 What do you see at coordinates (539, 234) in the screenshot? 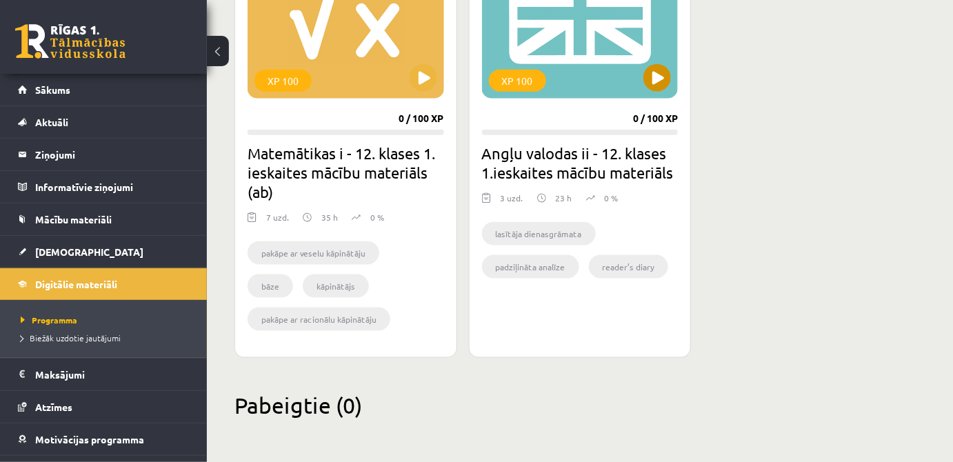
I see `li: lasītāja dienasgrāmata` at bounding box center [539, 234].